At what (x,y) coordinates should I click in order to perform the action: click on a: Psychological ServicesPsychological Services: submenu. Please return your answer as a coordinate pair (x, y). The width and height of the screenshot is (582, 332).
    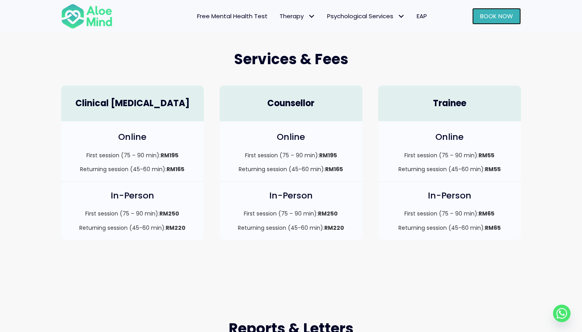
    Looking at the image, I should click on (366, 16).